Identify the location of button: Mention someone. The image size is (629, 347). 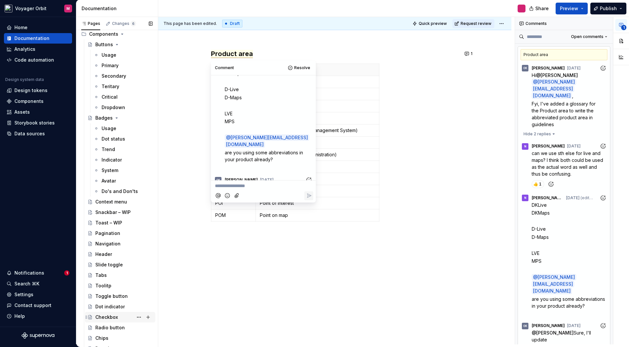
(218, 196).